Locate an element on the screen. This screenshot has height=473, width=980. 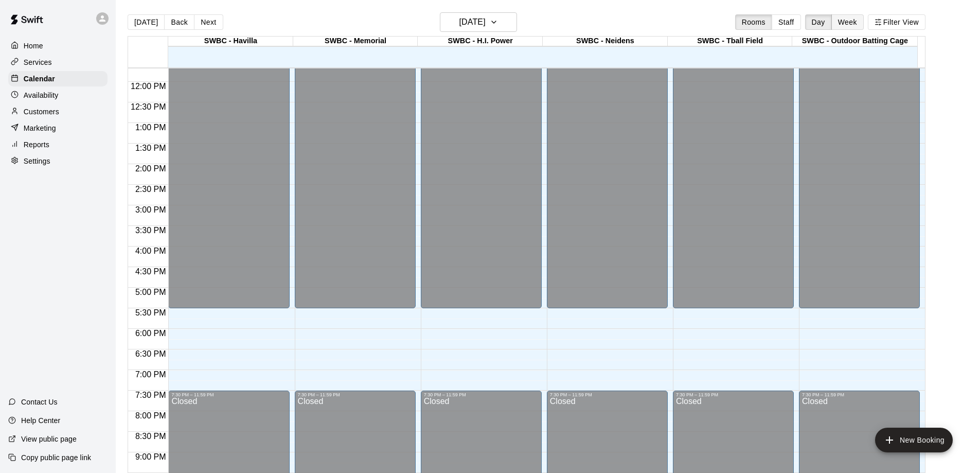
span: 5:30 PM is located at coordinates (151, 312).